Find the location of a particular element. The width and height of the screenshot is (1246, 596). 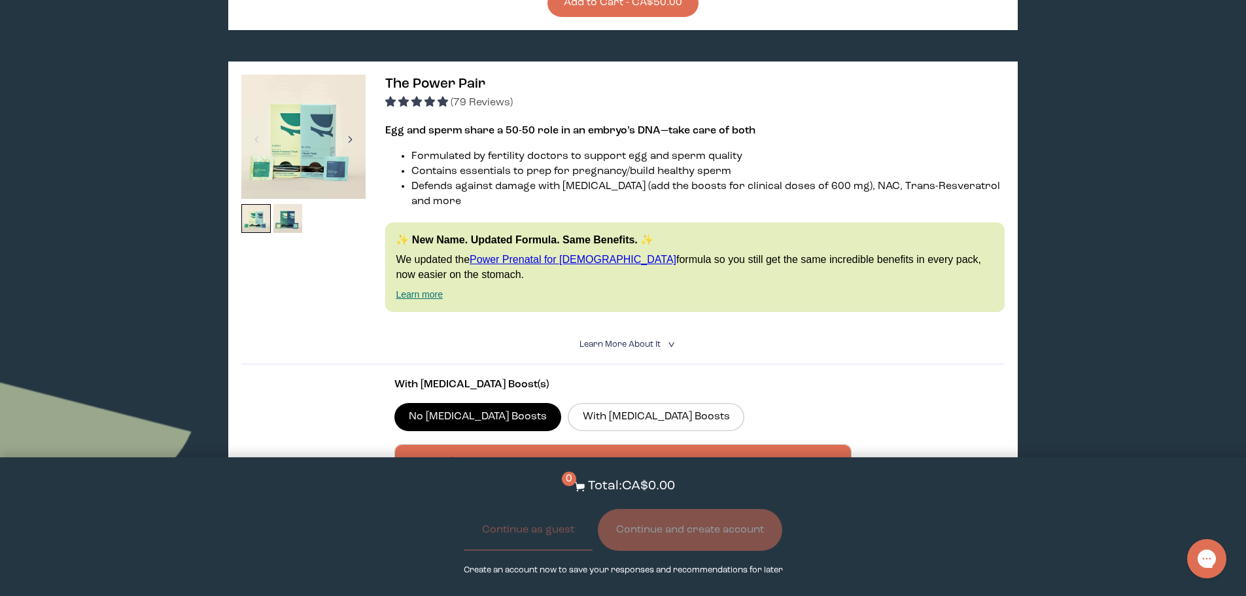

span: 4.92 stars is located at coordinates (418, 103).